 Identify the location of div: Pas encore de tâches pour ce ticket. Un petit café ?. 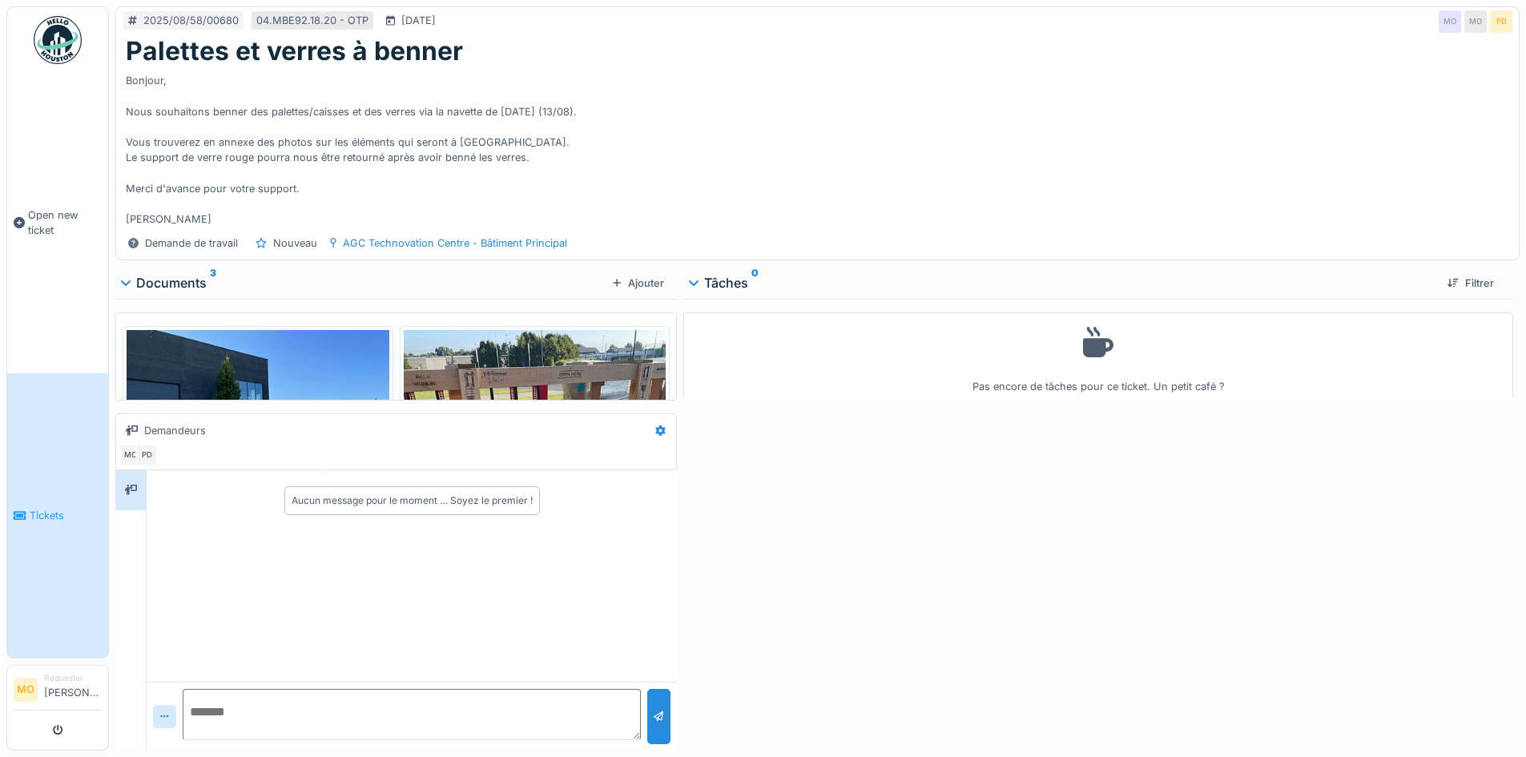
(1098, 356).